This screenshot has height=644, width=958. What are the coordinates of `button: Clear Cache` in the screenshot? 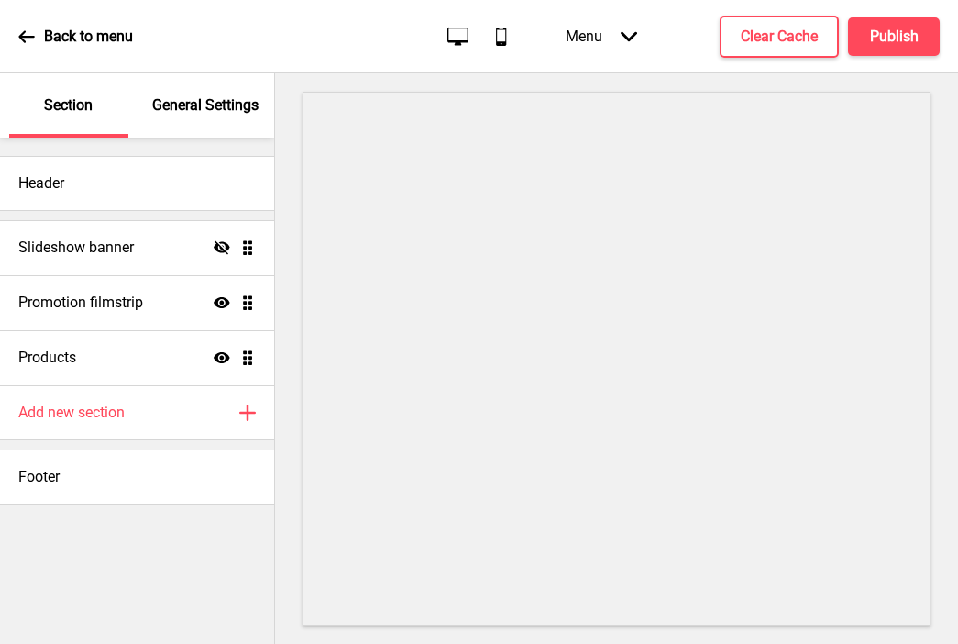 It's located at (779, 37).